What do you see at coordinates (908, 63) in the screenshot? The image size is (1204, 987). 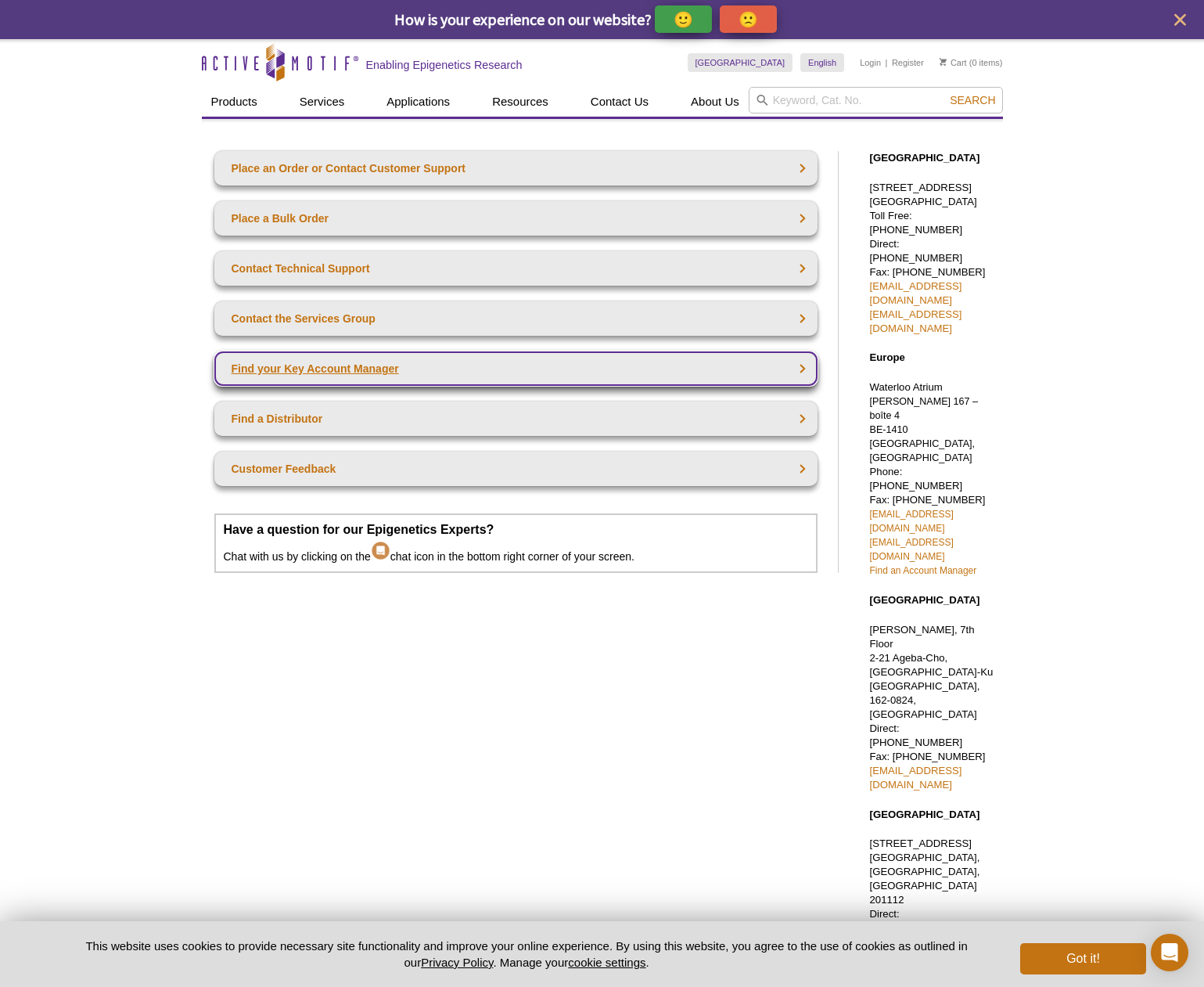 I see `a: Register` at bounding box center [908, 63].